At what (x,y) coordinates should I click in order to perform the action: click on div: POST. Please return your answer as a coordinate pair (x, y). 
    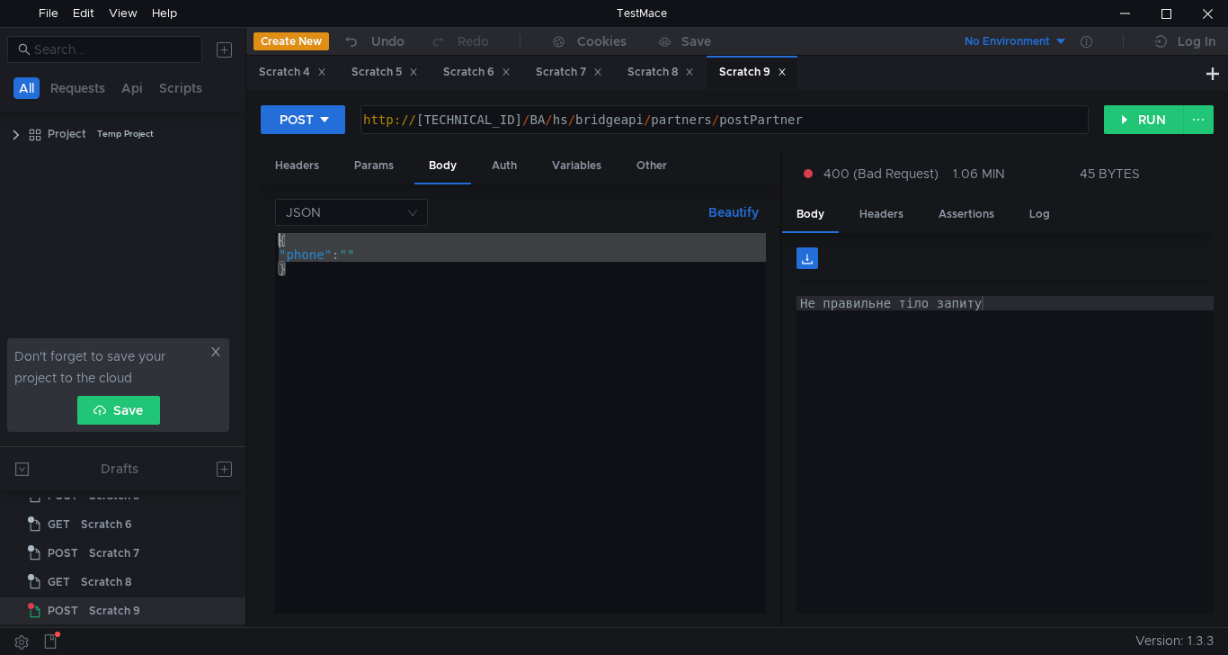
    Looking at the image, I should click on (297, 120).